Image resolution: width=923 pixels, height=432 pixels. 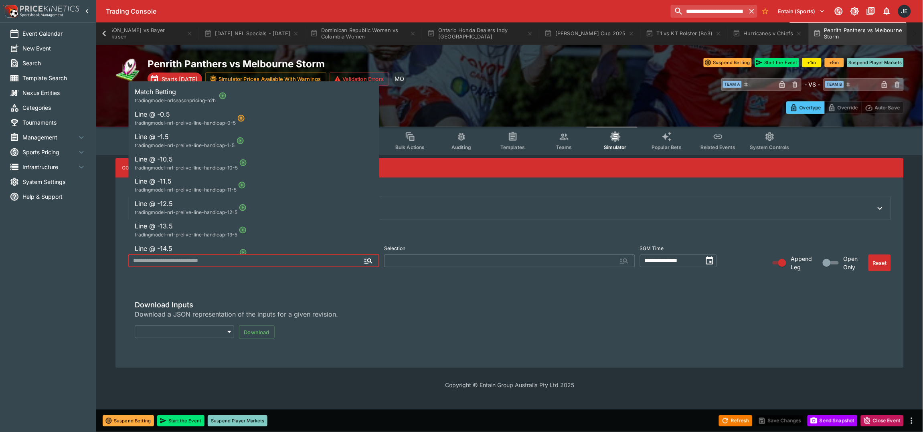 I want to click on button: T1 vs KT Rolster (Bo3), so click(x=684, y=34).